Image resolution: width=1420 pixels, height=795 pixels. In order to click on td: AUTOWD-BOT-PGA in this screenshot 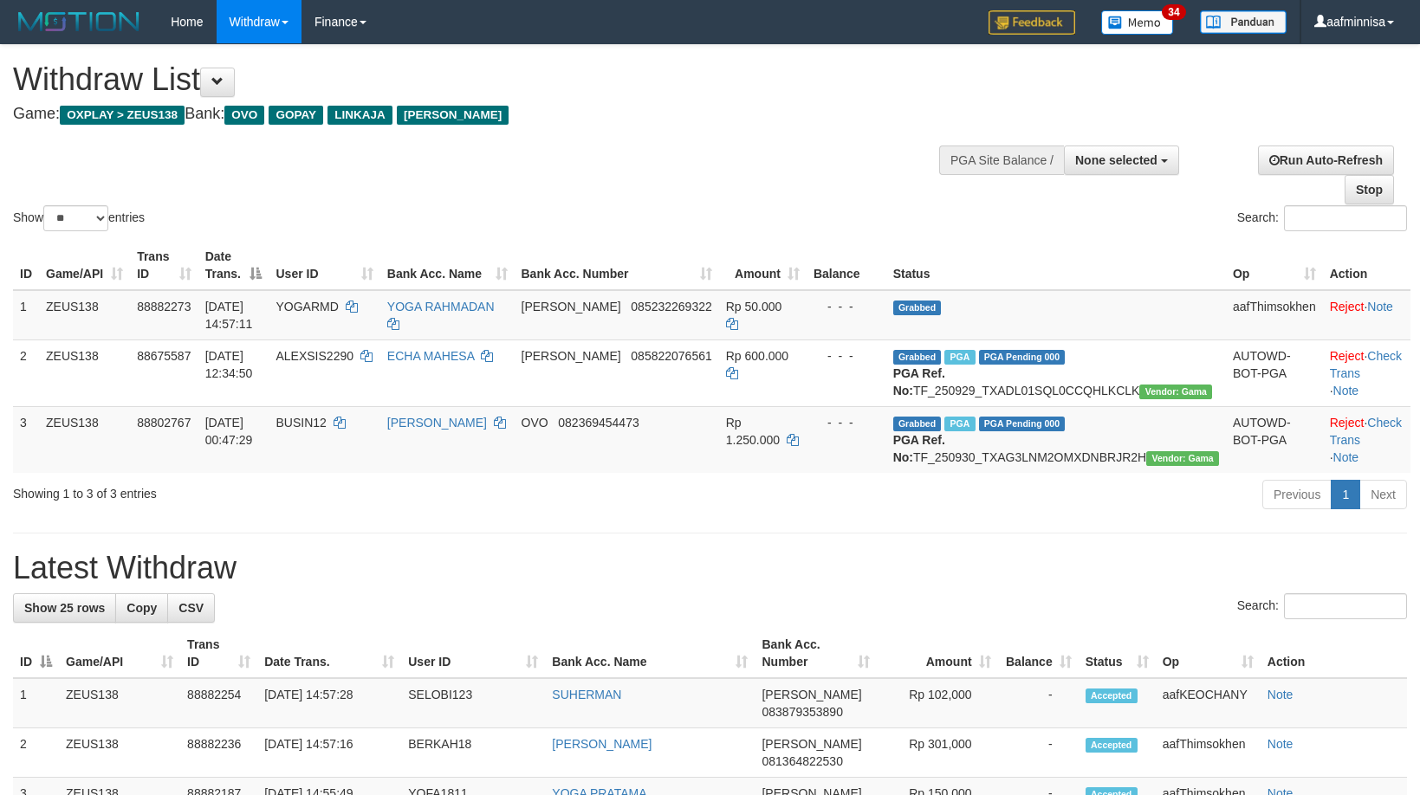, I will do `click(1274, 373)`.